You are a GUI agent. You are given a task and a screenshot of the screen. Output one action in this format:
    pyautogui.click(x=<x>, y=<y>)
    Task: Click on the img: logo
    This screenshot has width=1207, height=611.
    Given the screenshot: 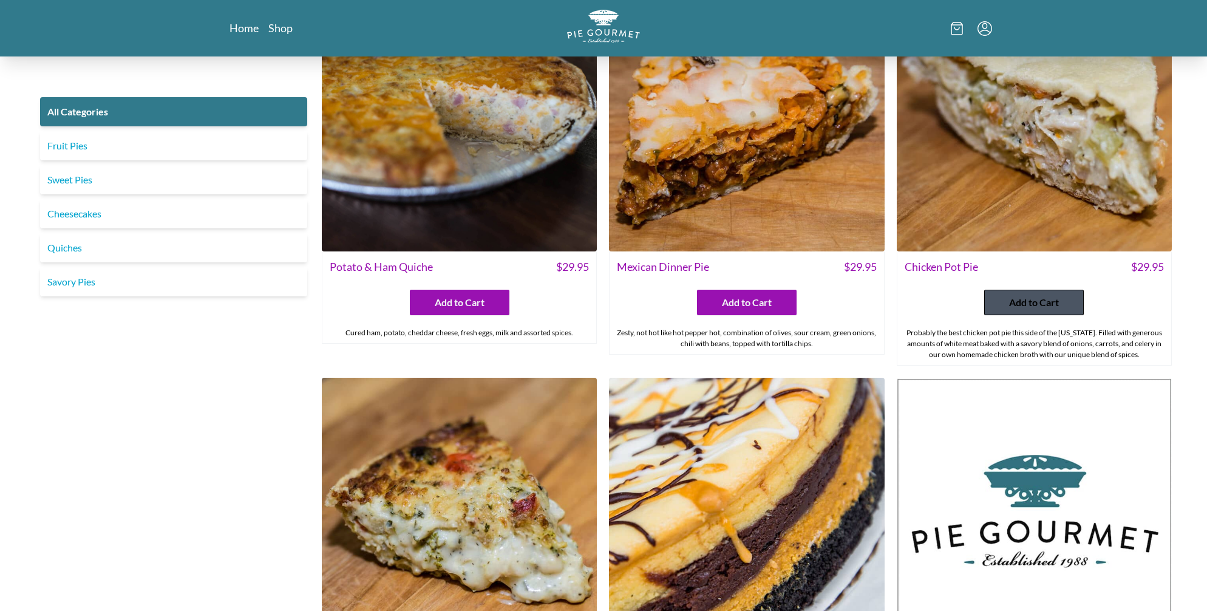 What is the action you would take?
    pyautogui.click(x=603, y=26)
    